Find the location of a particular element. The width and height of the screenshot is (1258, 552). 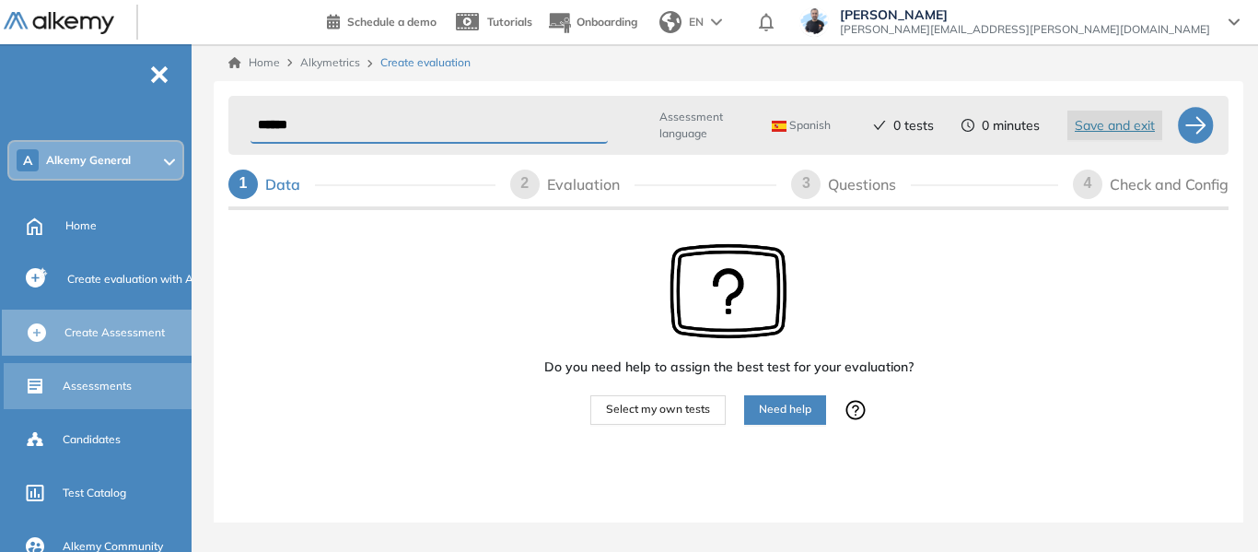

img: Logo is located at coordinates (59, 23).